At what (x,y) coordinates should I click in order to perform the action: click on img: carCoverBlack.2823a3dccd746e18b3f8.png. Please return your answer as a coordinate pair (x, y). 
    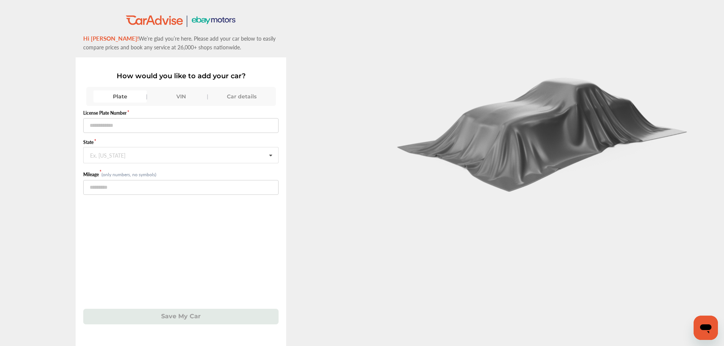
    Looking at the image, I should click on (543, 131).